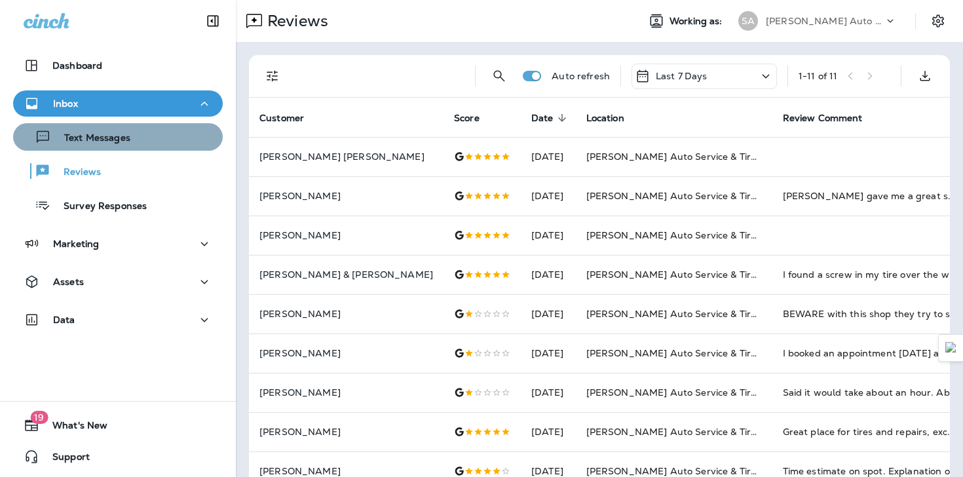 Image resolution: width=963 pixels, height=477 pixels. What do you see at coordinates (98, 206) in the screenshot?
I see `p: Survey Responses` at bounding box center [98, 206].